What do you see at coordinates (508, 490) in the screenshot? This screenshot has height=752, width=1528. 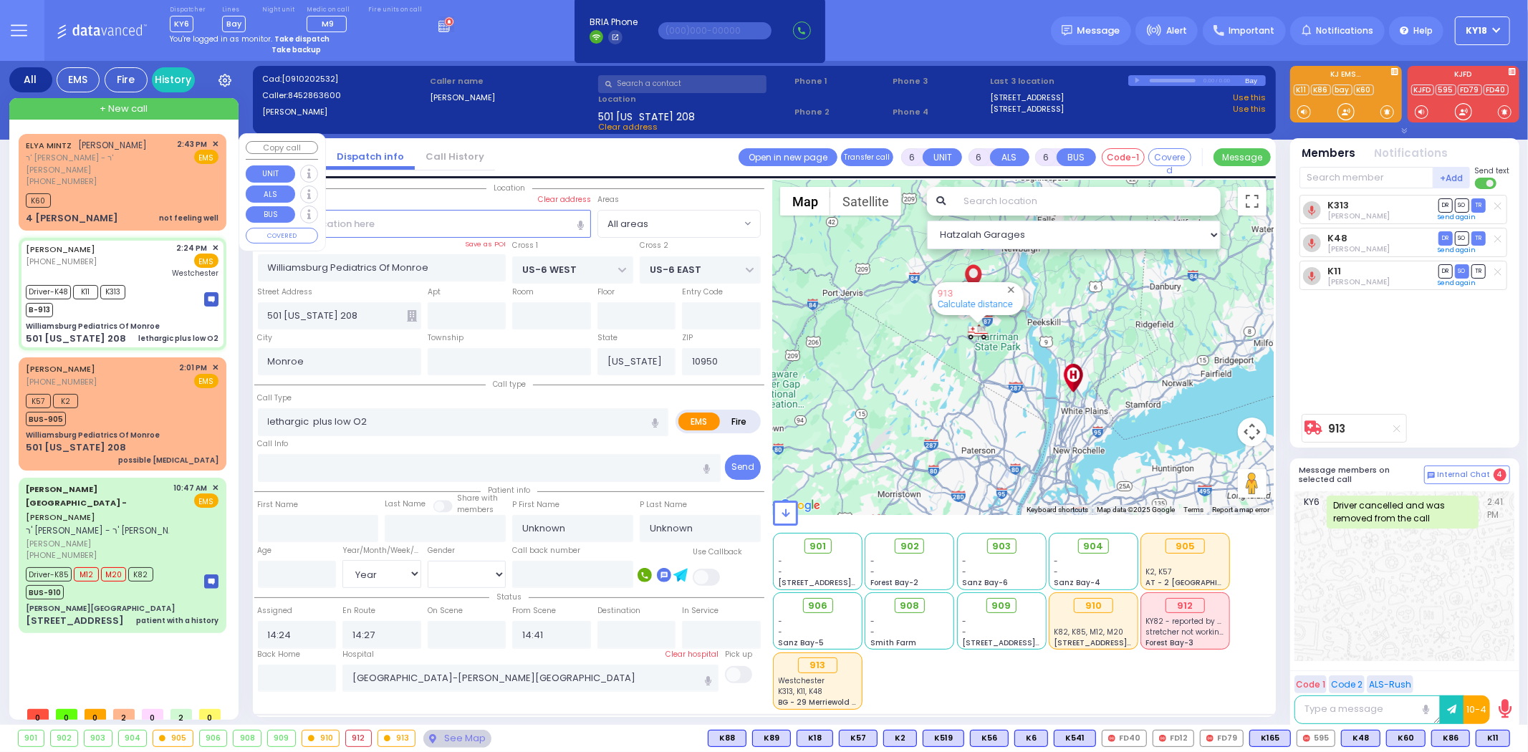 I see `span: Patient info` at bounding box center [508, 490].